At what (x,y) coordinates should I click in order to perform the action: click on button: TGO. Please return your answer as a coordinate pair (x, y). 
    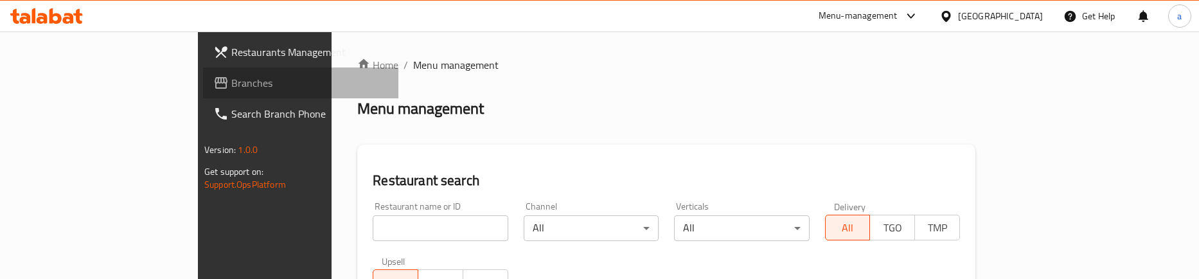
    Looking at the image, I should click on (892, 227).